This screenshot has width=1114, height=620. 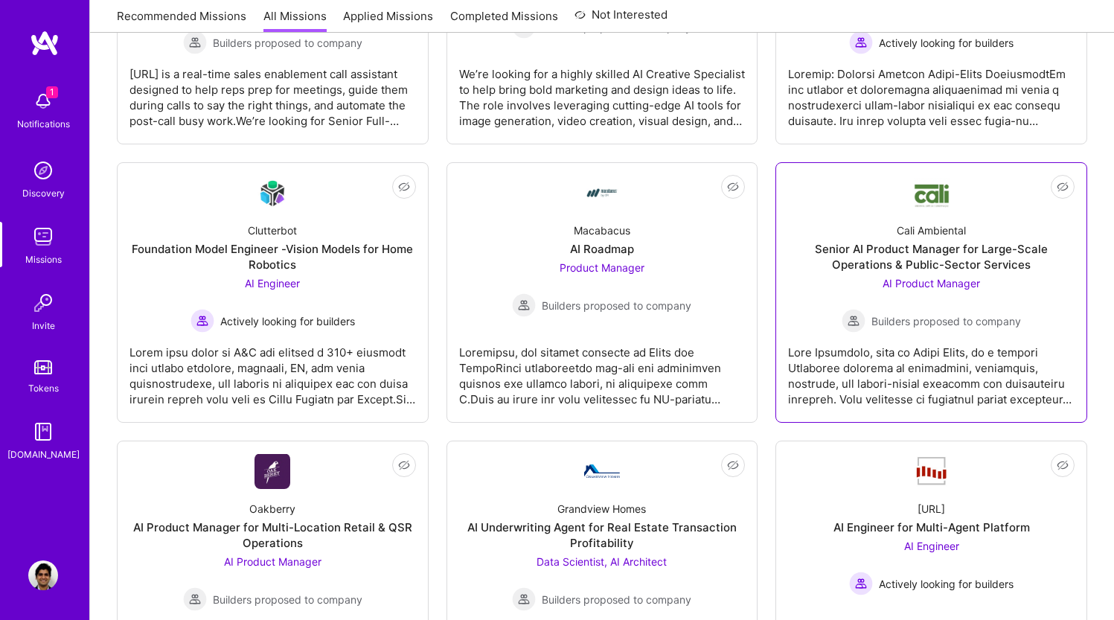 What do you see at coordinates (43, 101) in the screenshot?
I see `img: bell` at bounding box center [43, 101].